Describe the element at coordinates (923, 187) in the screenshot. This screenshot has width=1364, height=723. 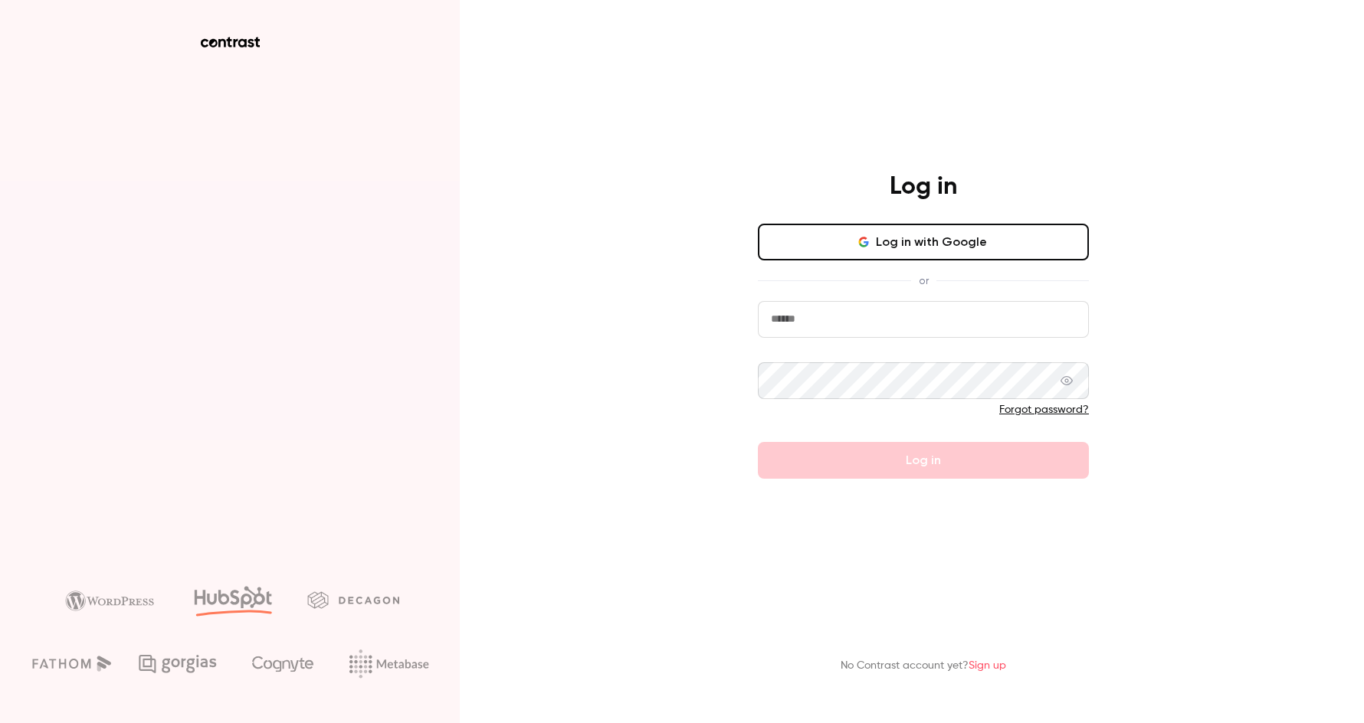
I see `h4: Log in` at that location.